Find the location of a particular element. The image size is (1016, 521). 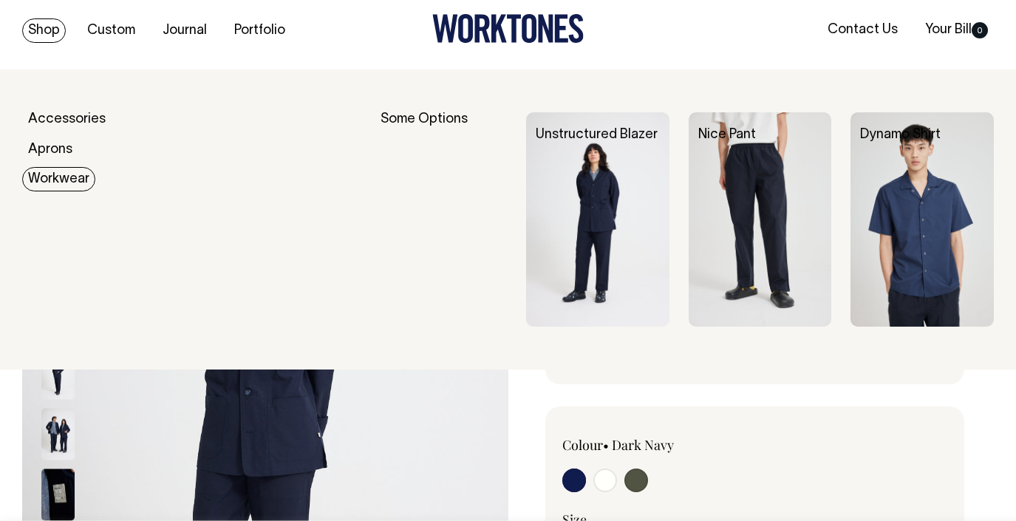

div: Some Options is located at coordinates (443, 219).